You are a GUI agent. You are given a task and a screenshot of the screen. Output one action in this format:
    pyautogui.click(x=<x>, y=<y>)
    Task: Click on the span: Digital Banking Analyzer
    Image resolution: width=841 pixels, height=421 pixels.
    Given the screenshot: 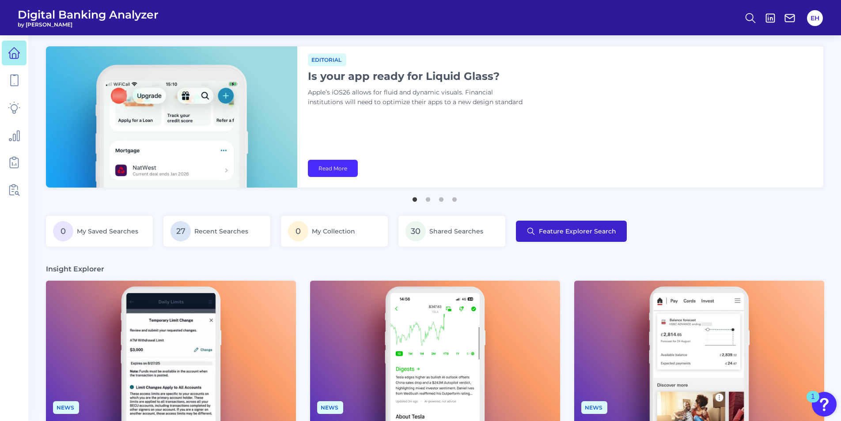 What is the action you would take?
    pyautogui.click(x=88, y=15)
    